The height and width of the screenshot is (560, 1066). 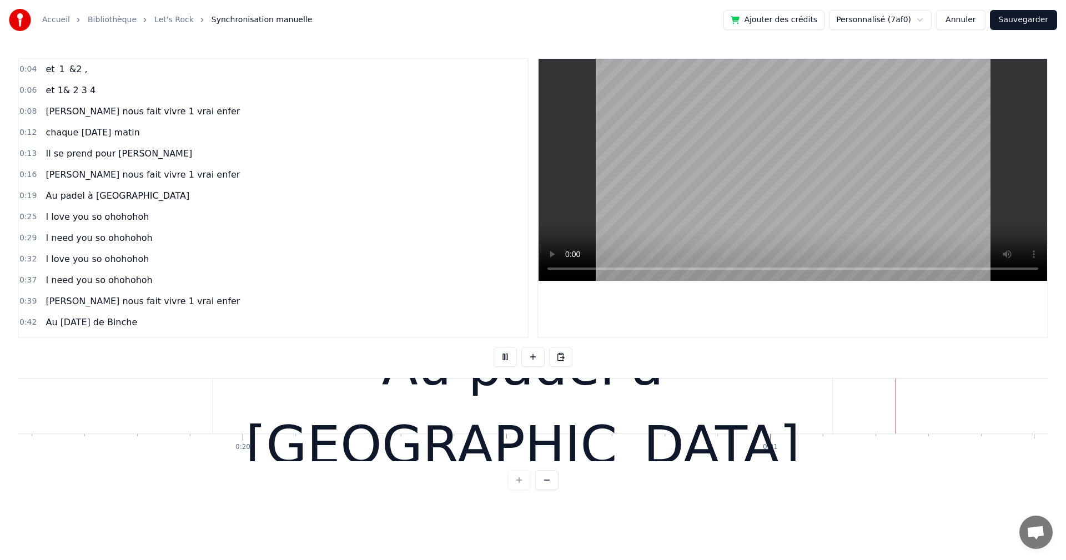 What do you see at coordinates (20, 20) in the screenshot?
I see `img: youka` at bounding box center [20, 20].